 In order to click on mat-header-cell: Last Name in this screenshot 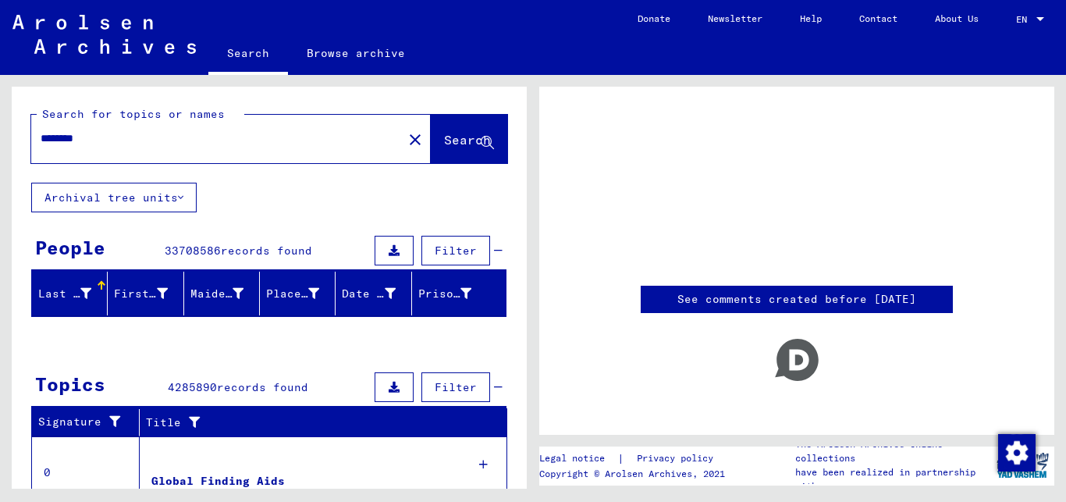, I will do `click(69, 293)`.